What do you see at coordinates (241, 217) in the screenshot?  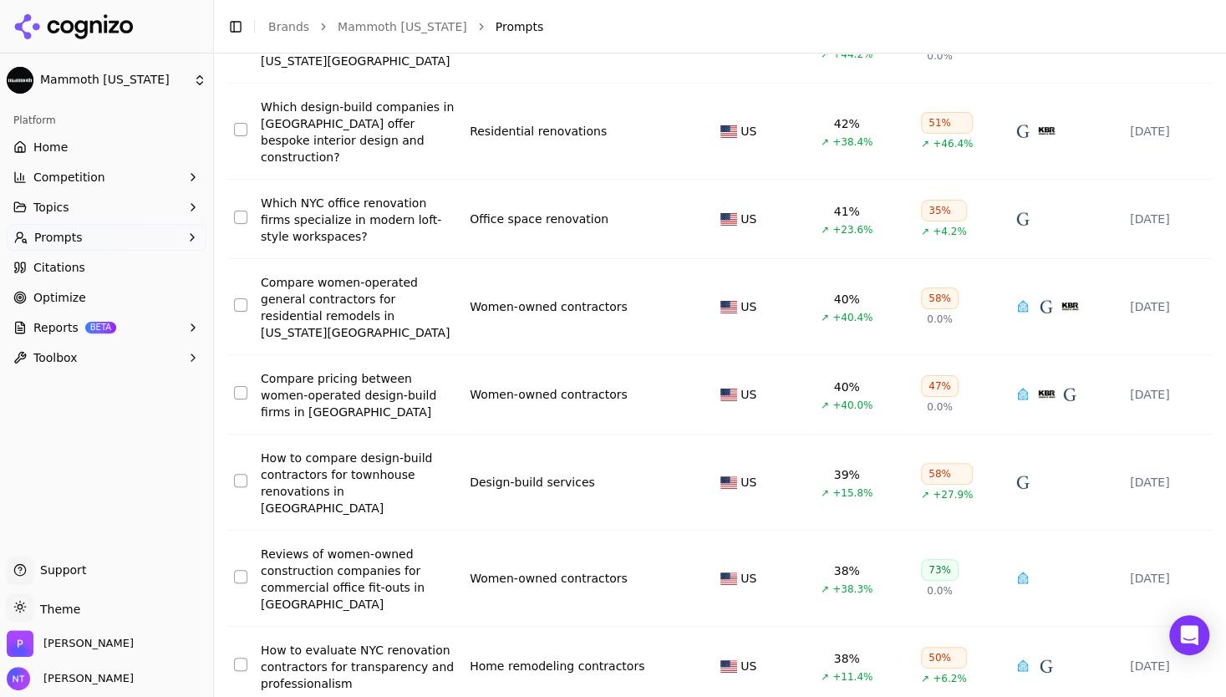 I see `button: Select row 5` at bounding box center [241, 217].